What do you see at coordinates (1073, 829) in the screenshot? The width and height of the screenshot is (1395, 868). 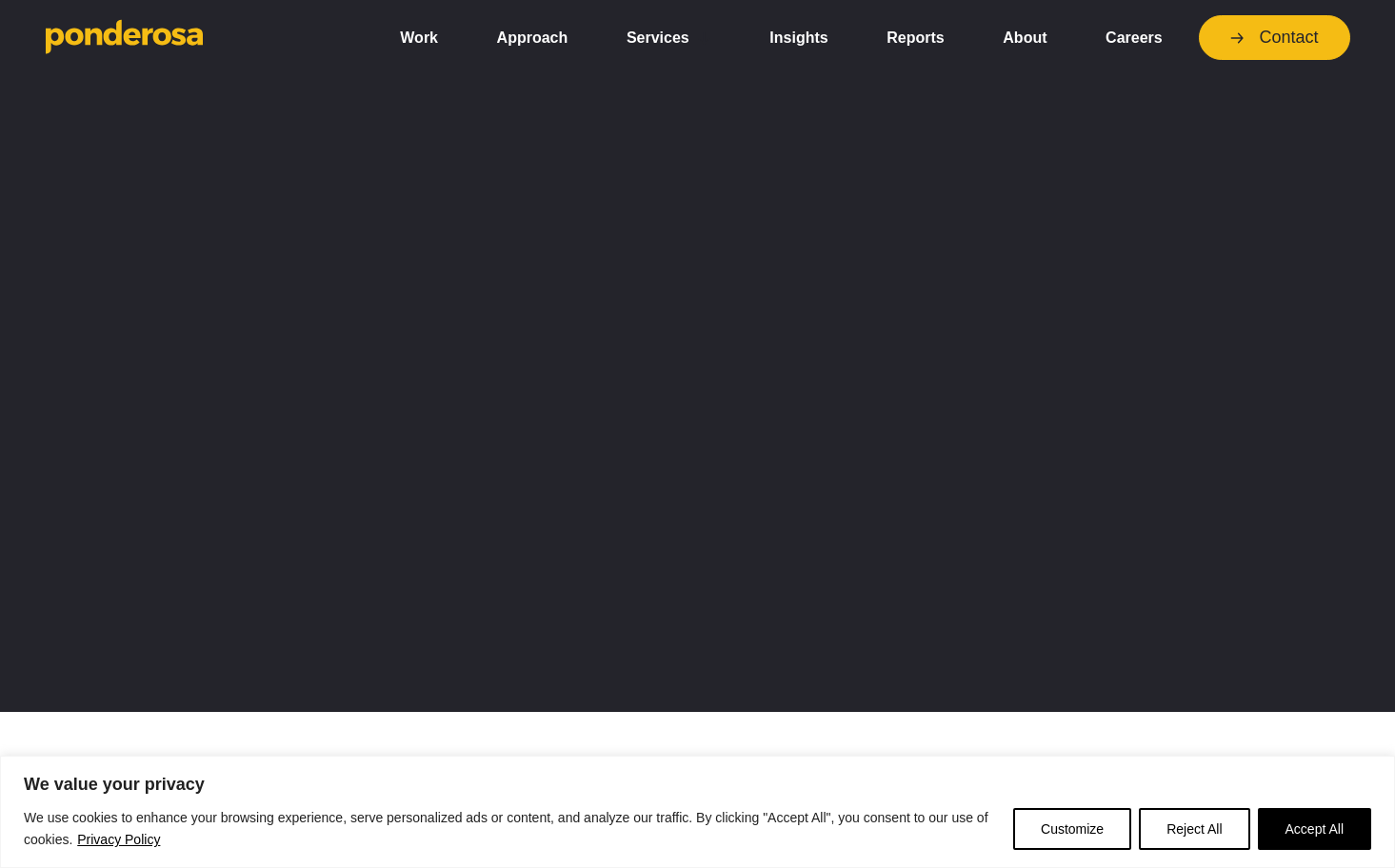 I see `button: Customize` at bounding box center [1073, 829].